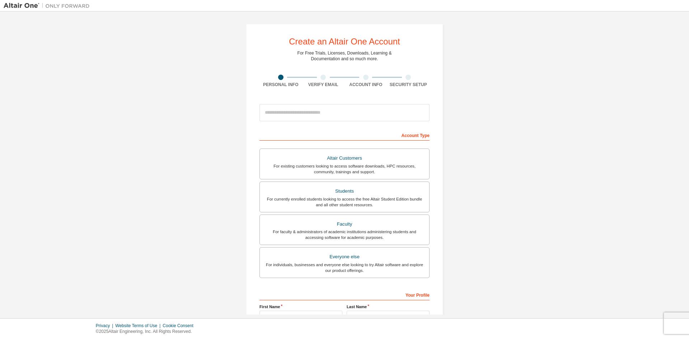  I want to click on div: Privacy, so click(105, 326).